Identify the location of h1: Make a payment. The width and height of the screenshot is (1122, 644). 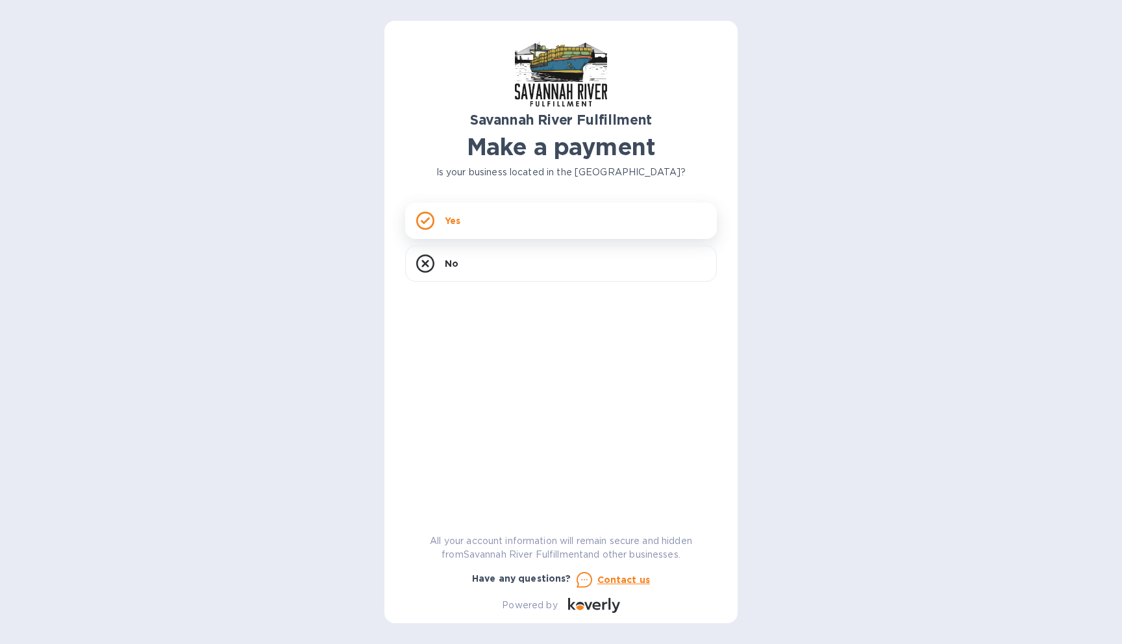
(561, 147).